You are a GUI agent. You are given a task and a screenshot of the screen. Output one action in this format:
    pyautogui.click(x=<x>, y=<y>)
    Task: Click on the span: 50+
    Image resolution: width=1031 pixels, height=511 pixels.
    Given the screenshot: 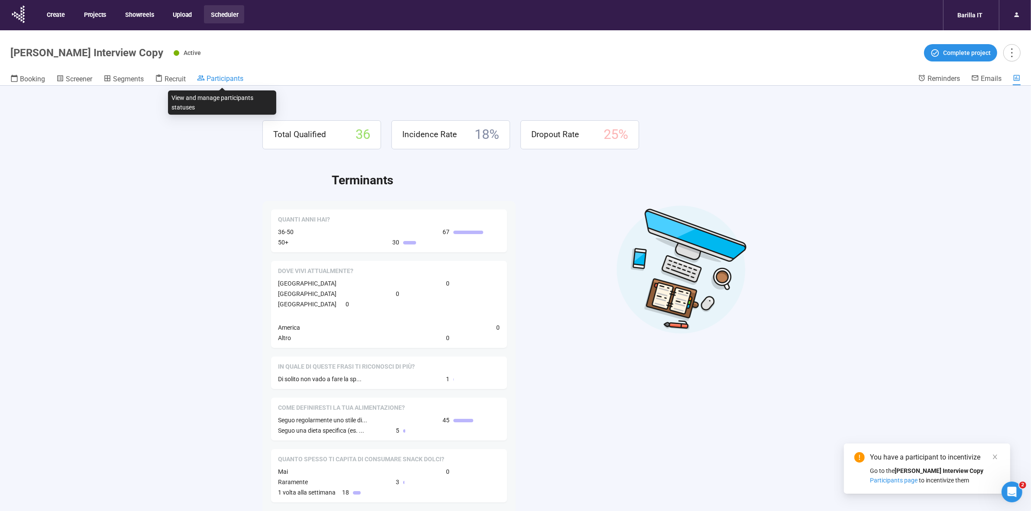 What is the action you would take?
    pyautogui.click(x=283, y=242)
    